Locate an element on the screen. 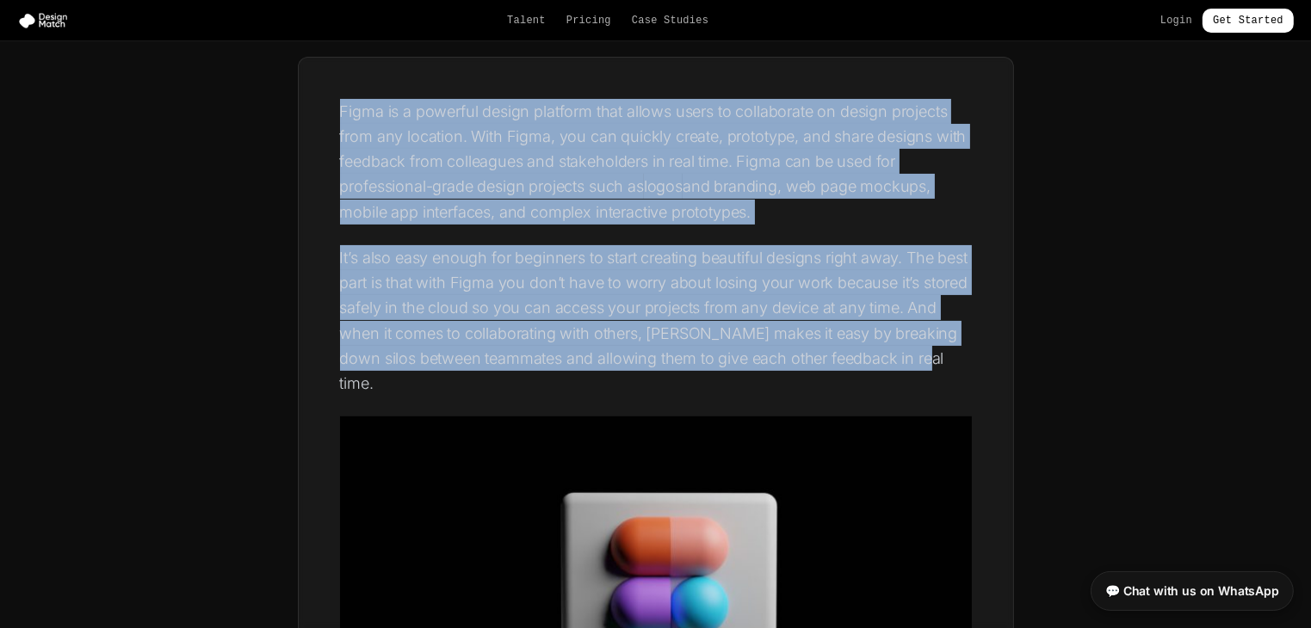  a: Pricing is located at coordinates (589, 21).